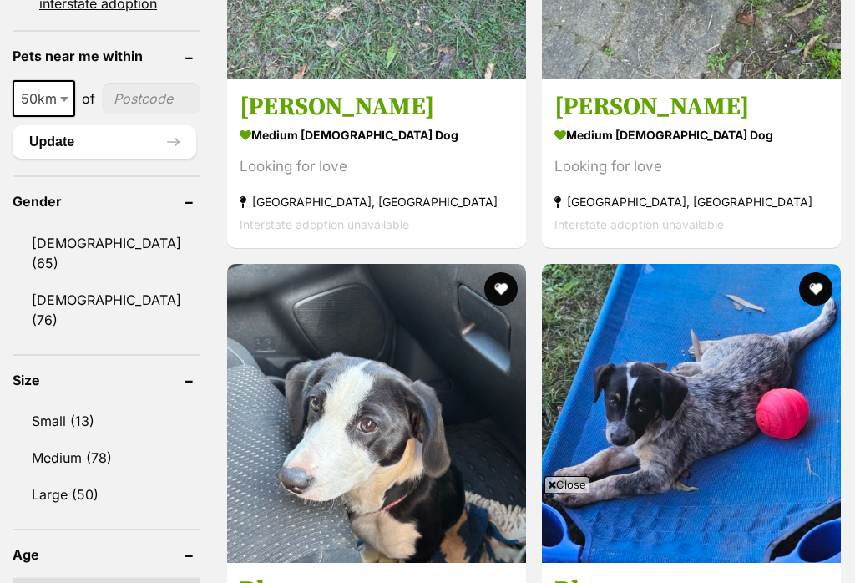  Describe the element at coordinates (88, 98) in the screenshot. I see `span: of` at that location.